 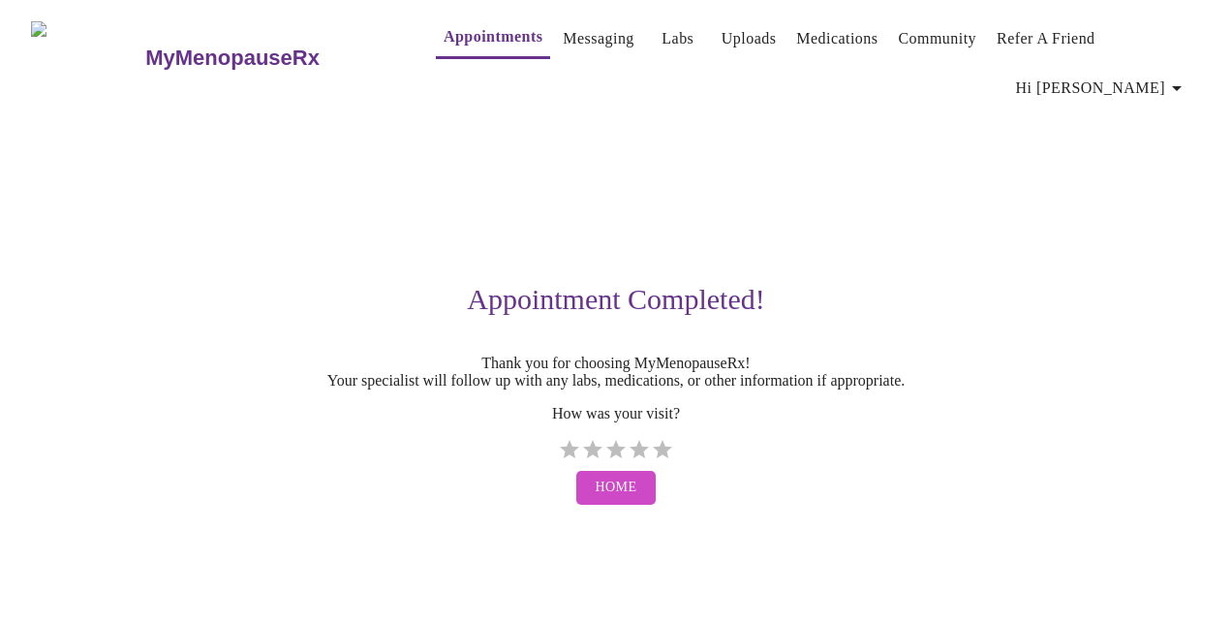 What do you see at coordinates (233, 58) in the screenshot?
I see `h3: MyMenopauseRx` at bounding box center [233, 58].